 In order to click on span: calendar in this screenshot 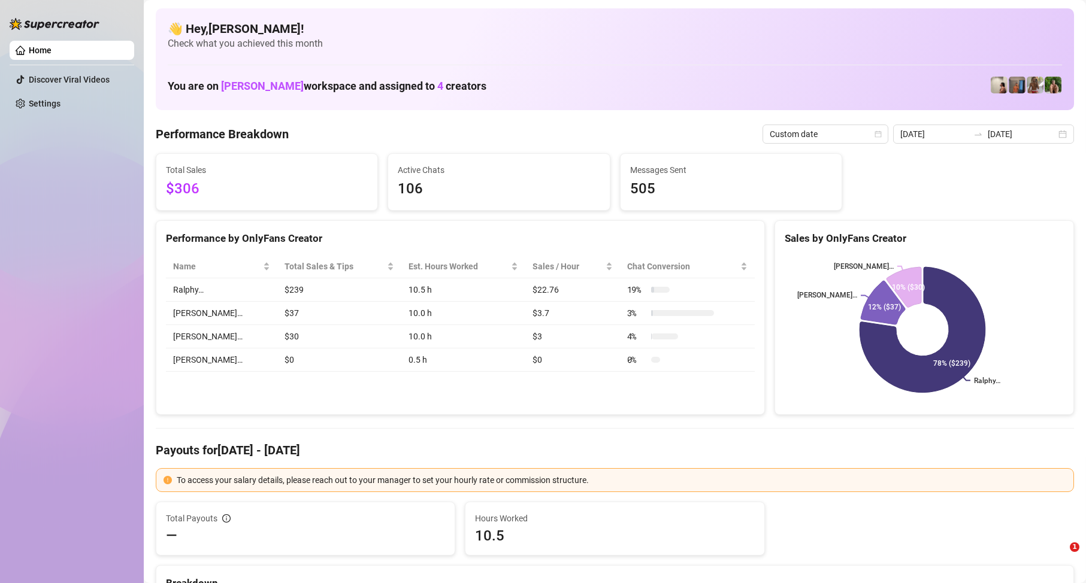, I will do `click(878, 134)`.